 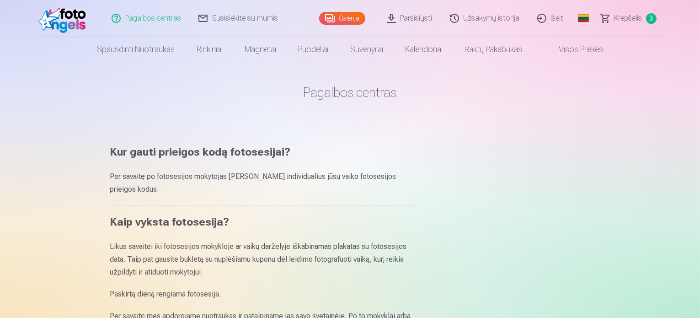 What do you see at coordinates (424, 49) in the screenshot?
I see `a: Kalendoriai` at bounding box center [424, 49].